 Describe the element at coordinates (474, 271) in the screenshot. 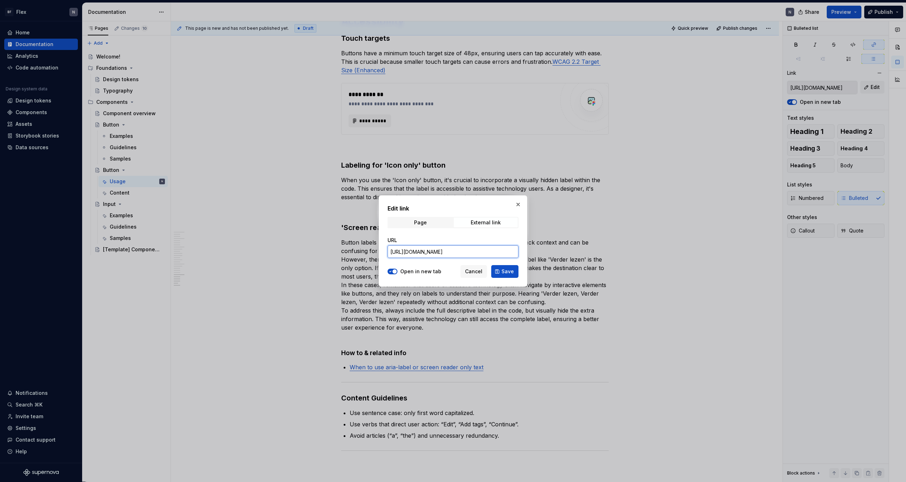

I see `span: Cancel` at that location.